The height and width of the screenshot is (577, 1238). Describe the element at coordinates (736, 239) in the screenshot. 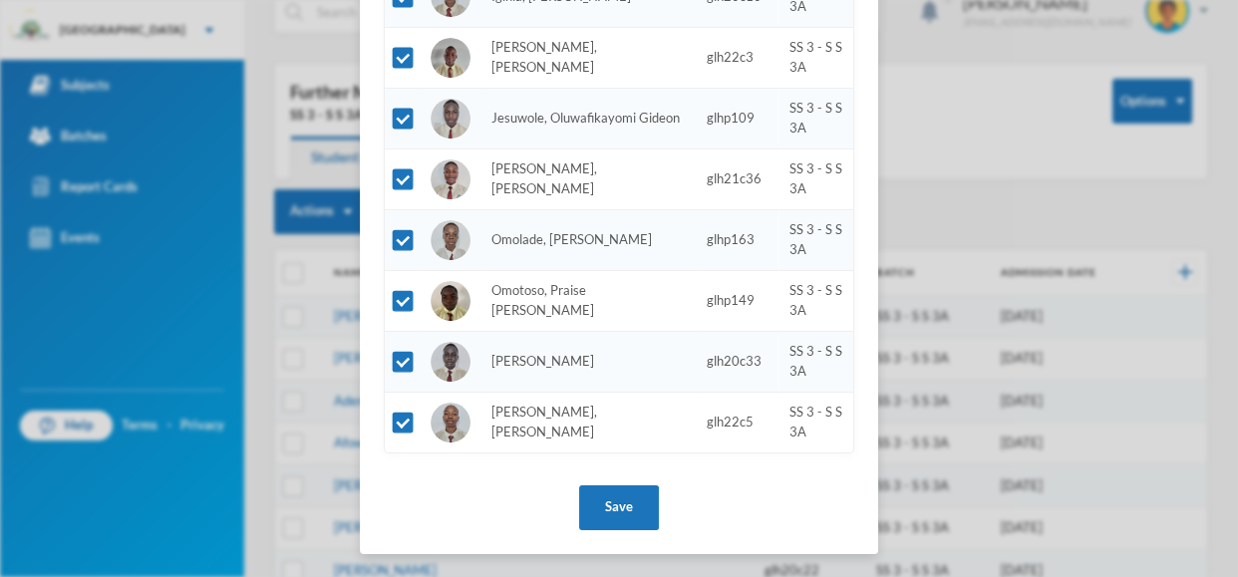

I see `td: glhp163` at that location.